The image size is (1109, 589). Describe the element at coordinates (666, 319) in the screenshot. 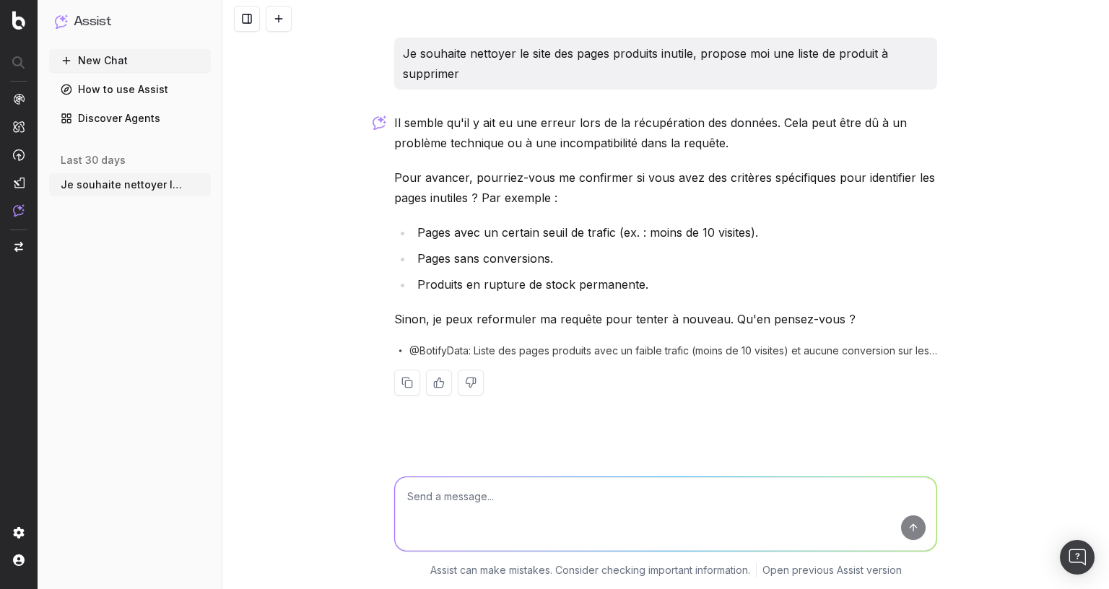

I see `p: Sinon, je peux reformuler ma requête pour tenter à nouveau. Qu'en pensez-vous ?` at that location.